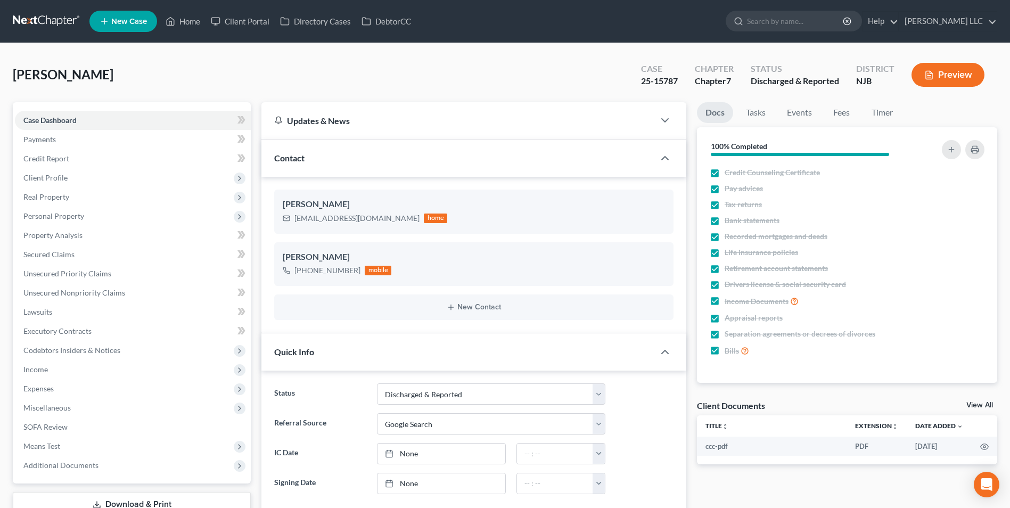 This screenshot has height=508, width=1010. I want to click on div: Open Intercom Messenger, so click(987, 485).